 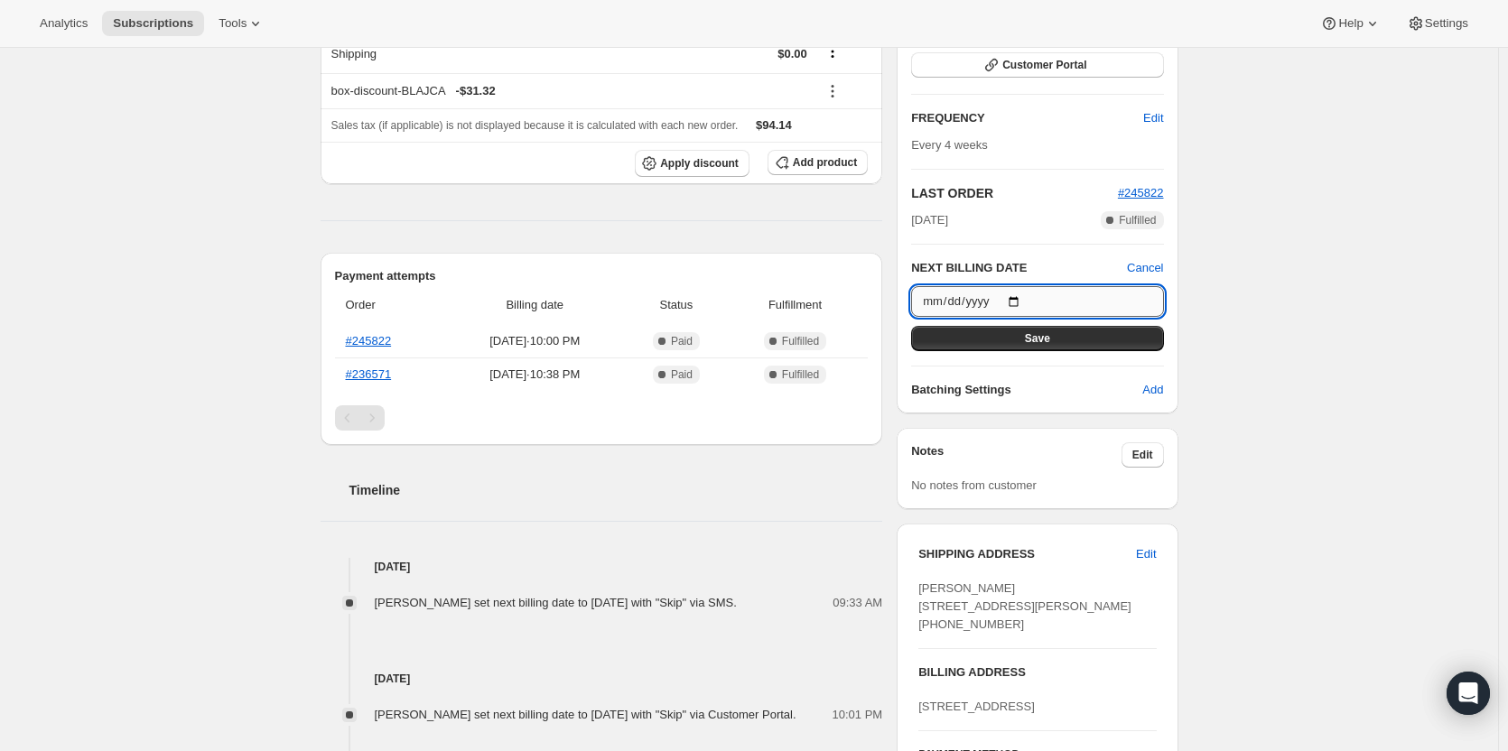 I want to click on button: Add, so click(x=1152, y=390).